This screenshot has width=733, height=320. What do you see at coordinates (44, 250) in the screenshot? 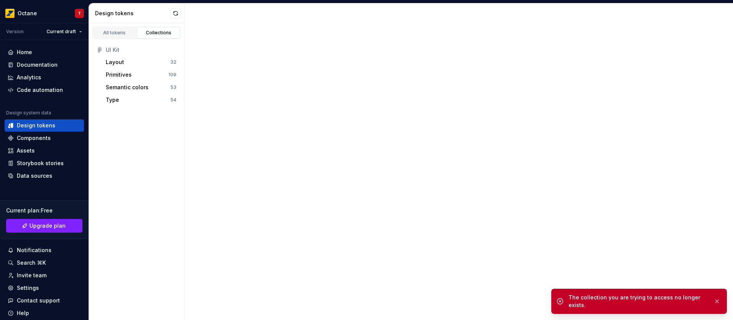
I see `button: Notifications` at bounding box center [44, 250].